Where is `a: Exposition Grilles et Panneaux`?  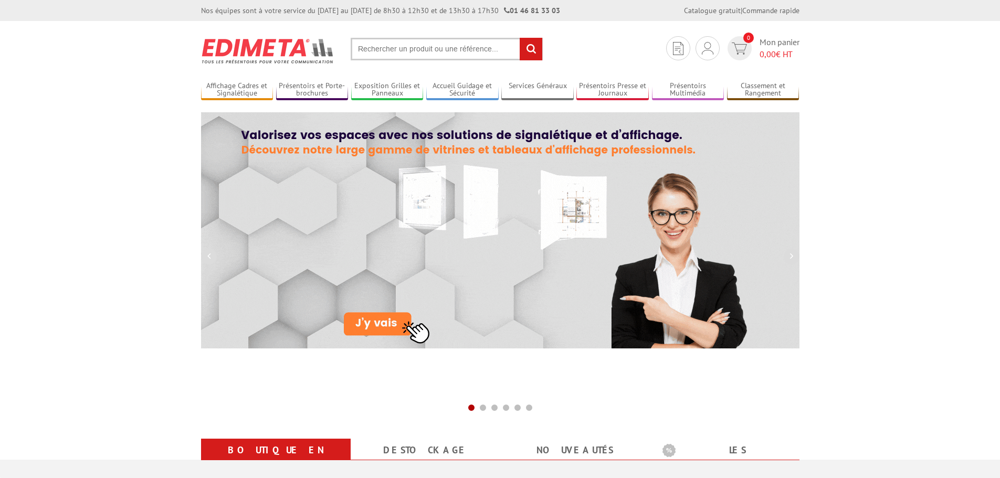 a: Exposition Grilles et Panneaux is located at coordinates (388, 90).